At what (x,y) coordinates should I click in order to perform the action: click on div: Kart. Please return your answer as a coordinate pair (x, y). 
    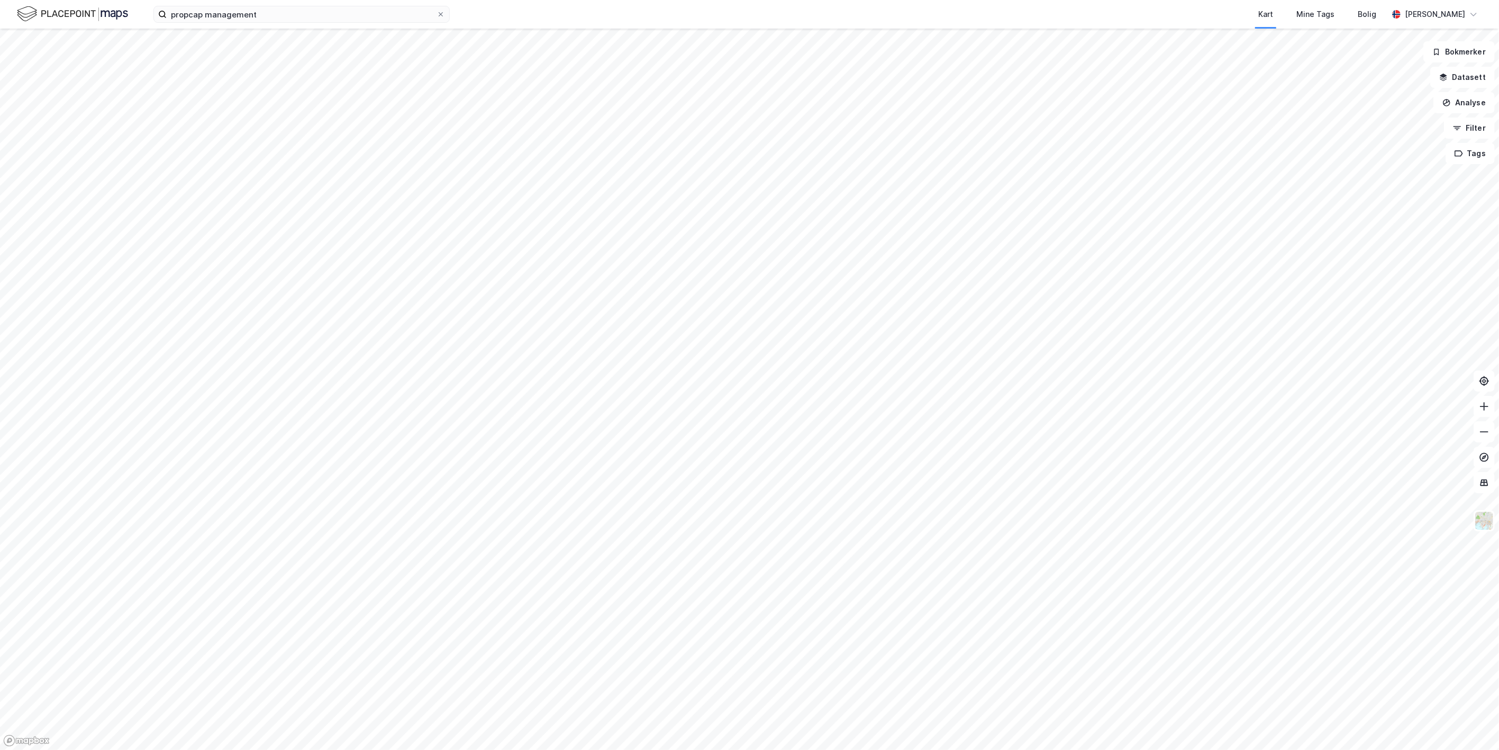
    Looking at the image, I should click on (1266, 14).